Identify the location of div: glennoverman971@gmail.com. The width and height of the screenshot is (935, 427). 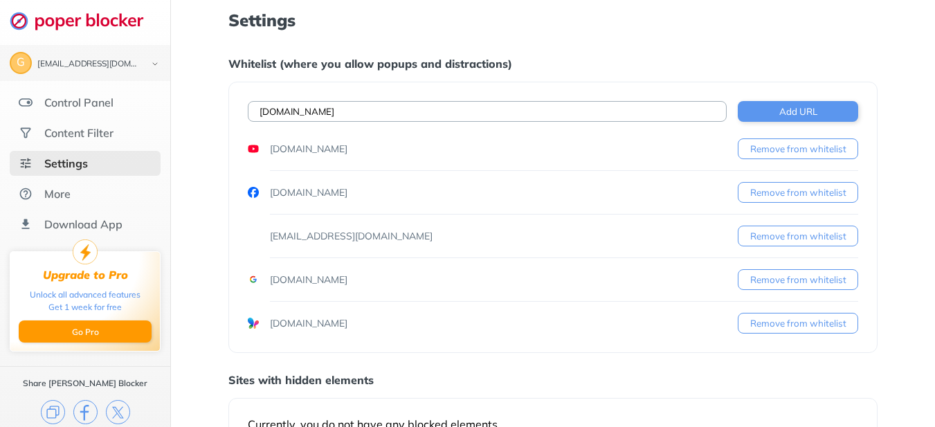
(89, 64).